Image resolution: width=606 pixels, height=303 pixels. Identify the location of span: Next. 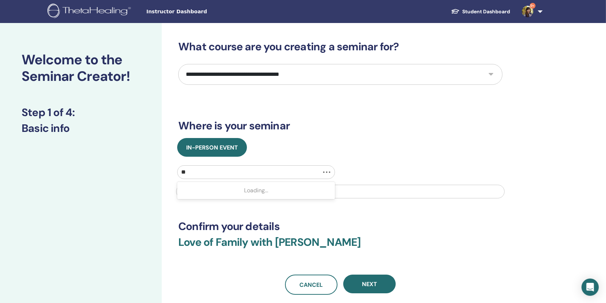
(370, 284).